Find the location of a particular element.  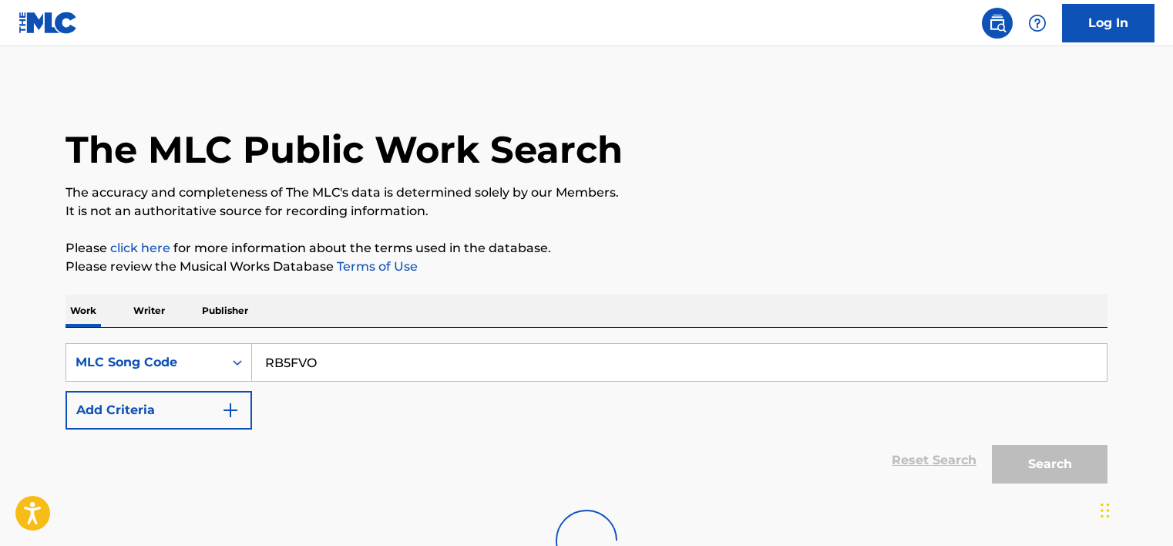

h1: The MLC Public Work Search is located at coordinates (344, 150).